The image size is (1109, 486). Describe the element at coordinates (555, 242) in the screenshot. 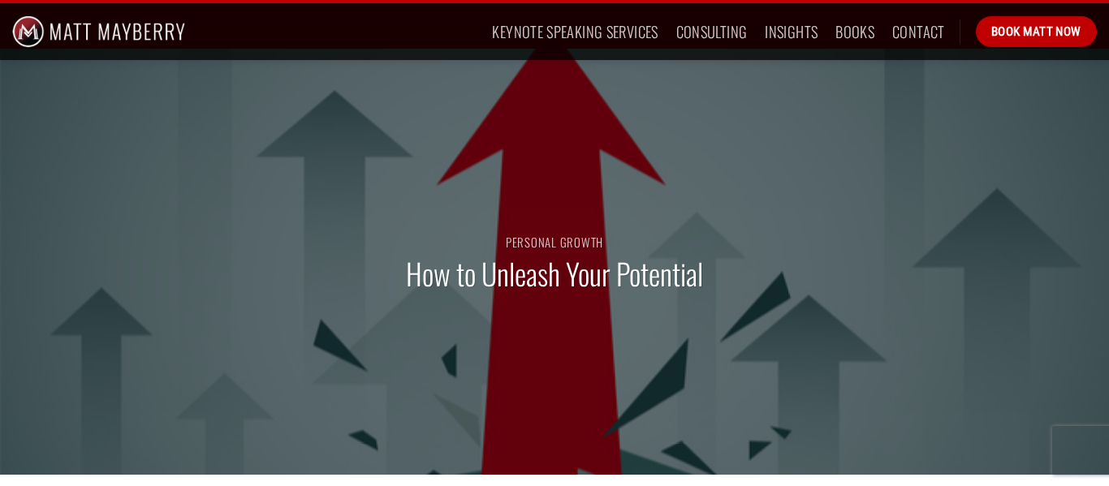

I see `a: Personal Growth` at that location.